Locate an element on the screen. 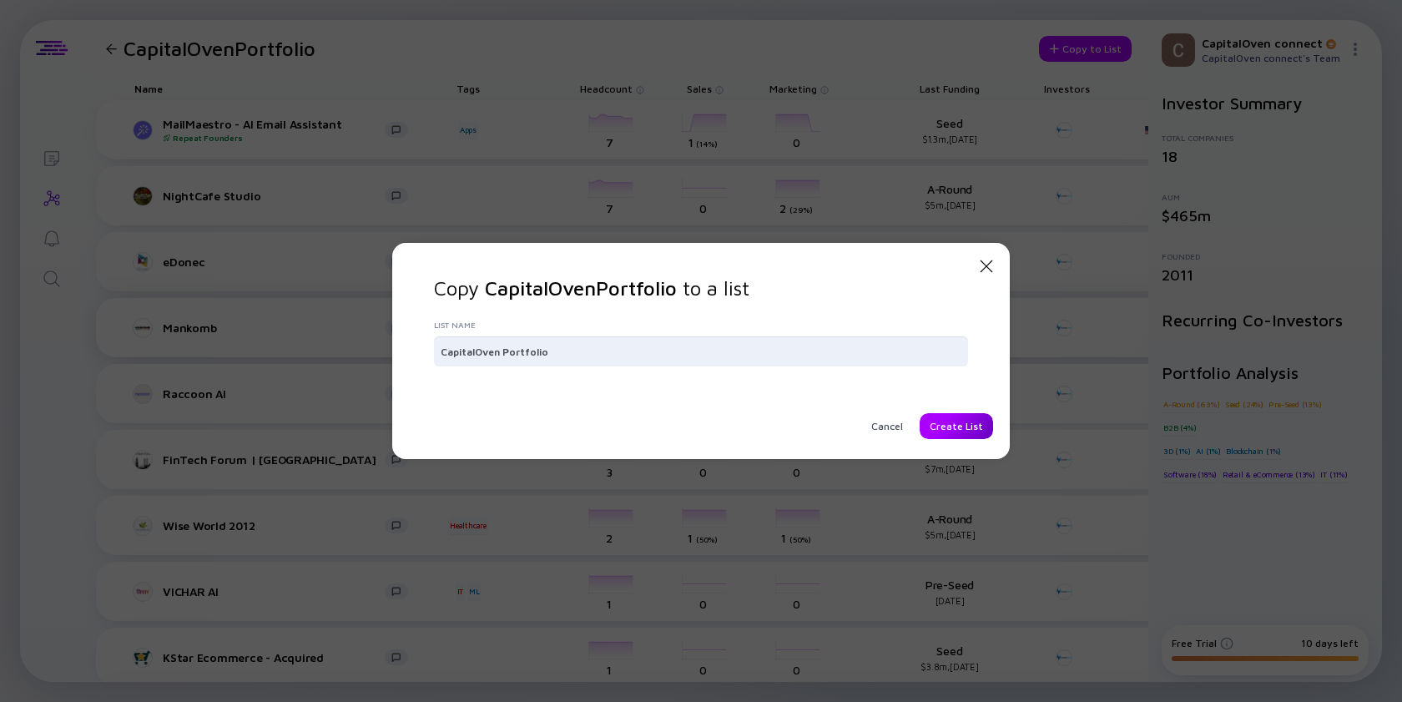  button: Cancel is located at coordinates (887, 426).